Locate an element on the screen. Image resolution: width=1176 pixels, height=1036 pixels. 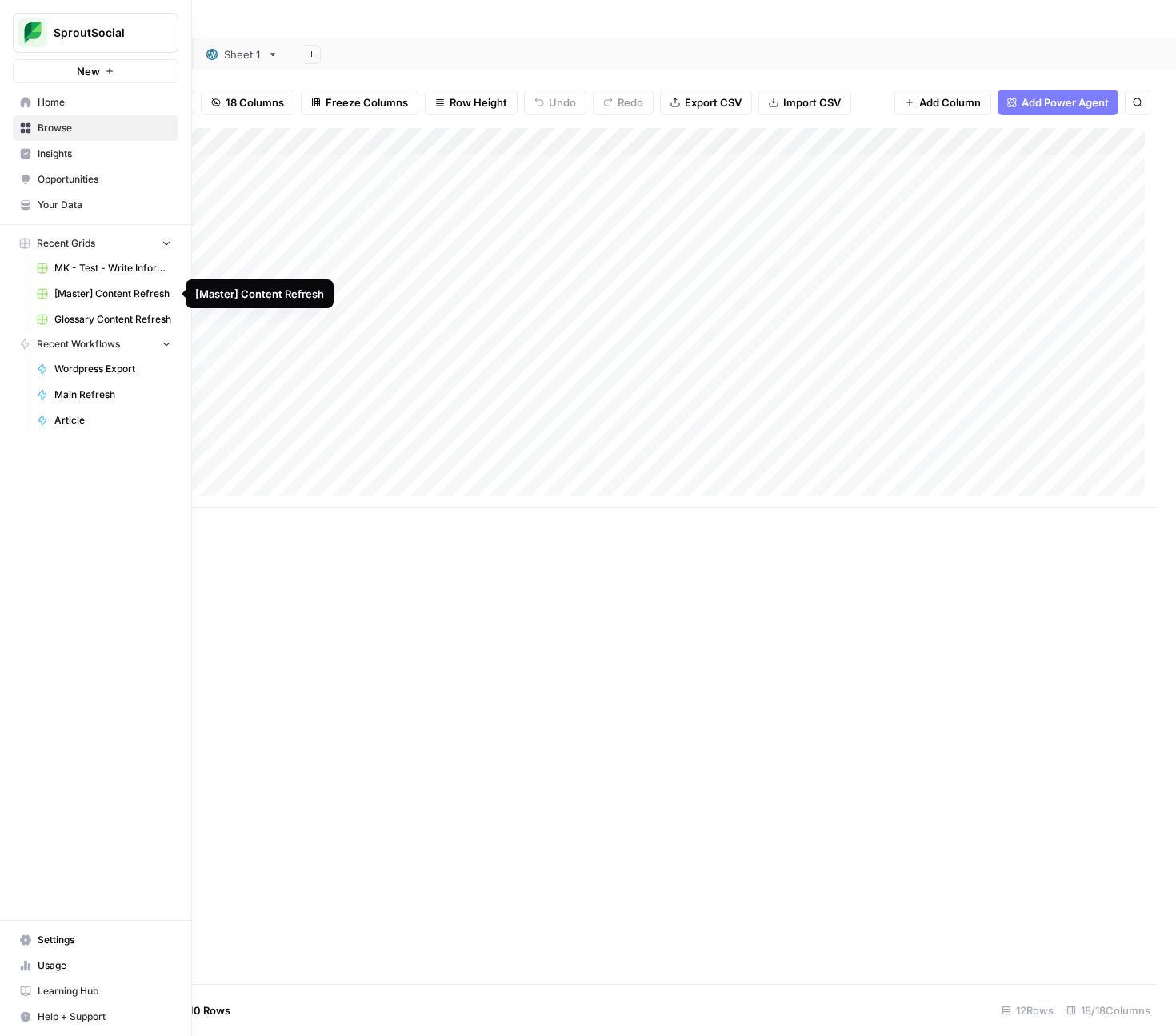
button: Help + Support is located at coordinates (95, 1017).